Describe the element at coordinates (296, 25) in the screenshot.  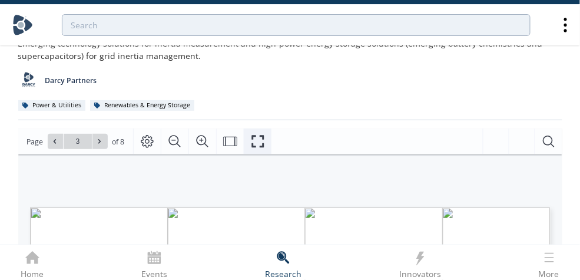
I see `input: Advanced Search` at that location.